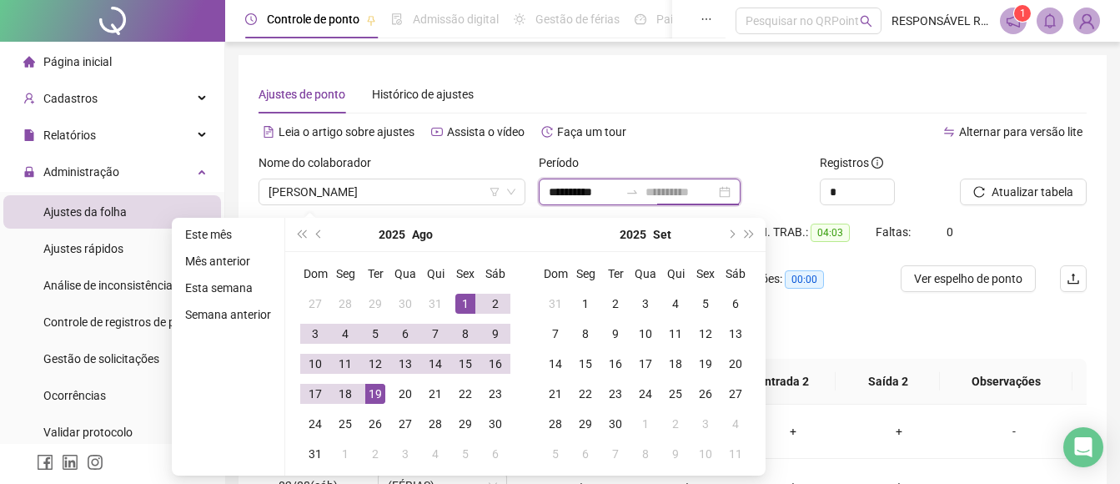 The image size is (1120, 484). Describe the element at coordinates (585, 424) in the screenshot. I see `td: 2025-09-29` at that location.